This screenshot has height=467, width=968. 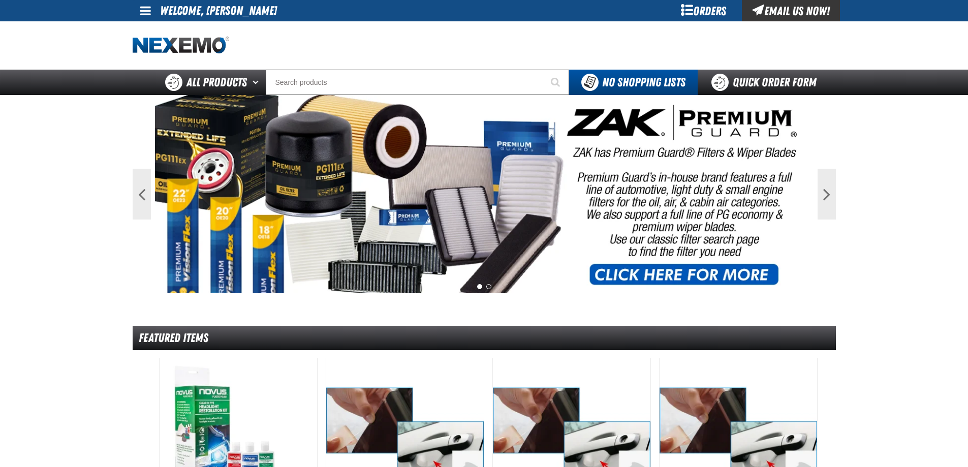 What do you see at coordinates (216, 82) in the screenshot?
I see `span: All Products` at bounding box center [216, 82].